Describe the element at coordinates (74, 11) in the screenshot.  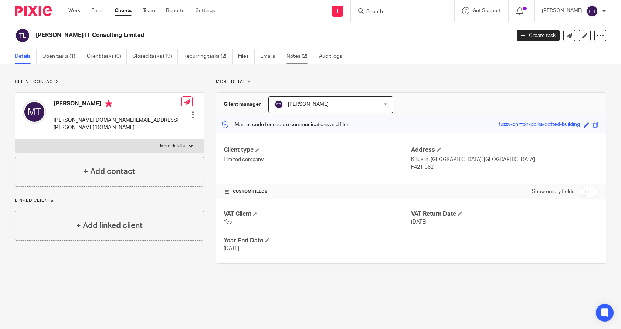
I see `a: Work` at that location.